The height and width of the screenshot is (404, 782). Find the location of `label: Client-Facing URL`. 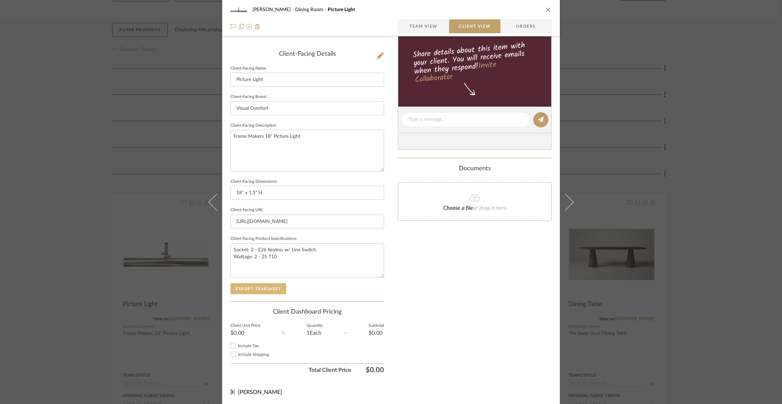

label: Client-Facing URL is located at coordinates (247, 210).